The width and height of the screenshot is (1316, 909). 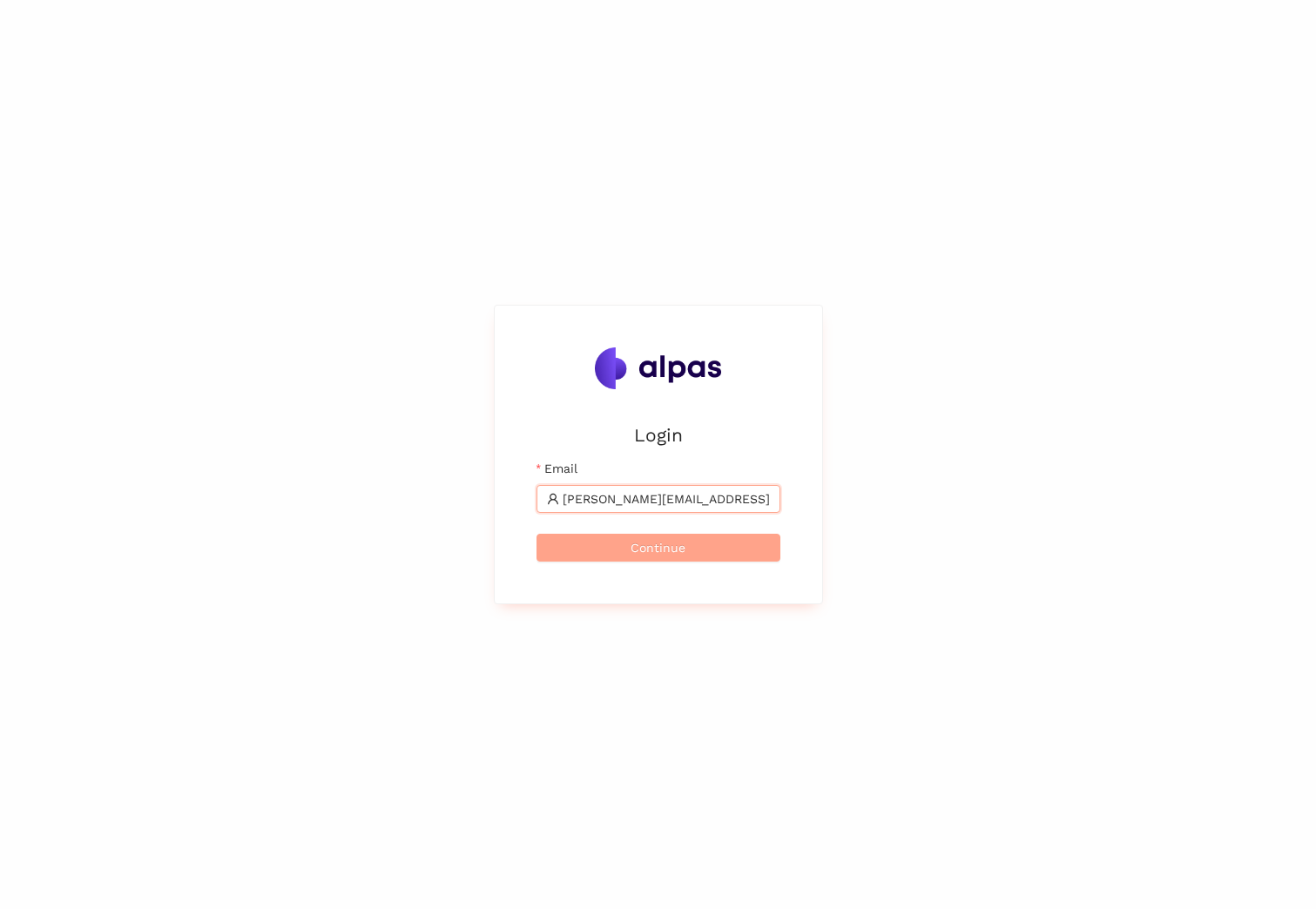 I want to click on img: Alpas.ai Logo, so click(x=659, y=369).